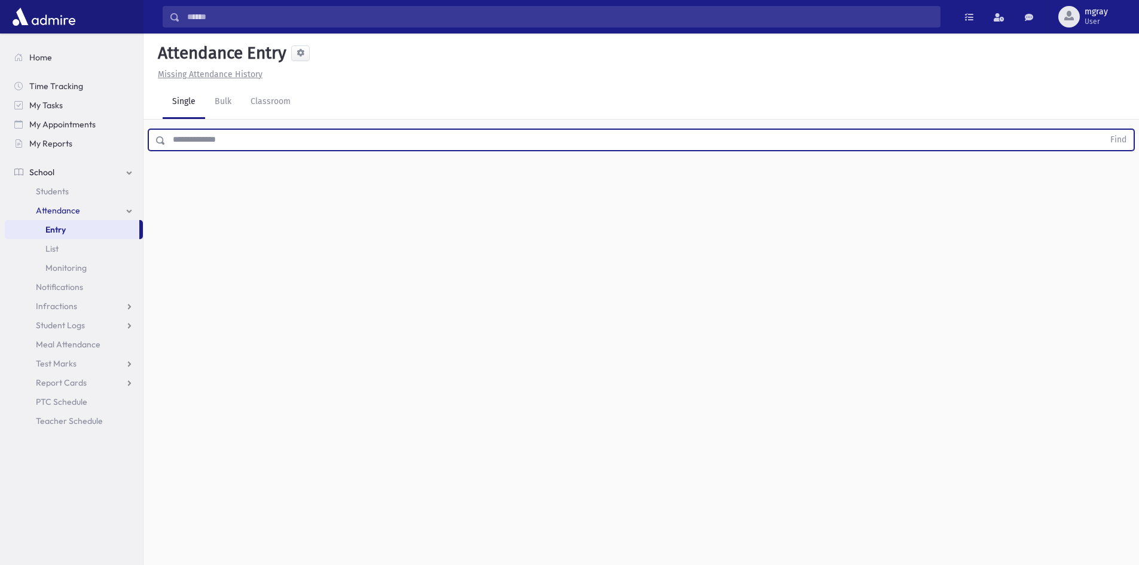 Image resolution: width=1139 pixels, height=565 pixels. I want to click on a: School, so click(74, 172).